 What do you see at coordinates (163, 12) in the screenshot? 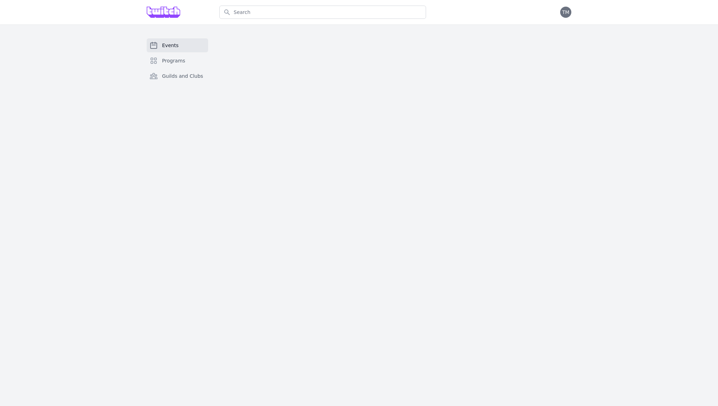
I see `img: Grove` at bounding box center [163, 12].